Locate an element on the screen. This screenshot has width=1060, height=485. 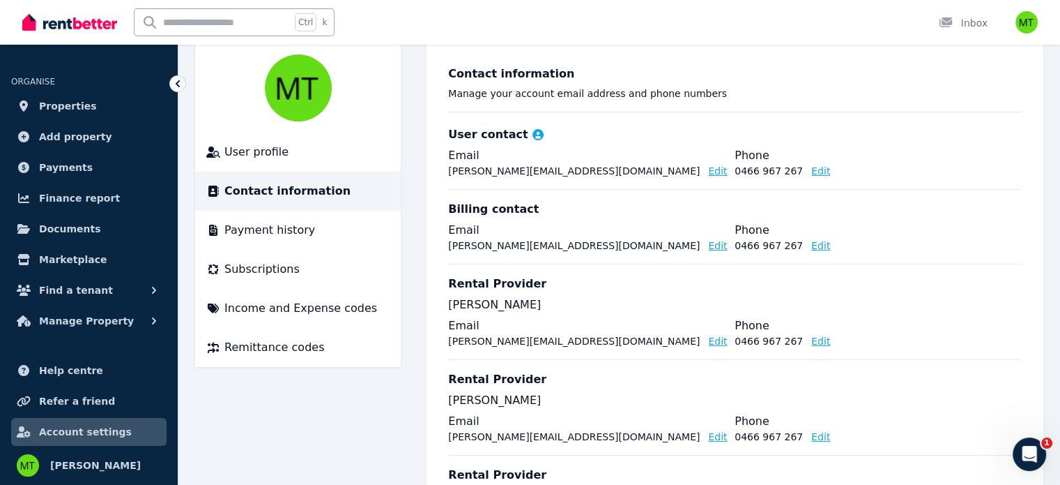
span: Documents is located at coordinates (70, 229).